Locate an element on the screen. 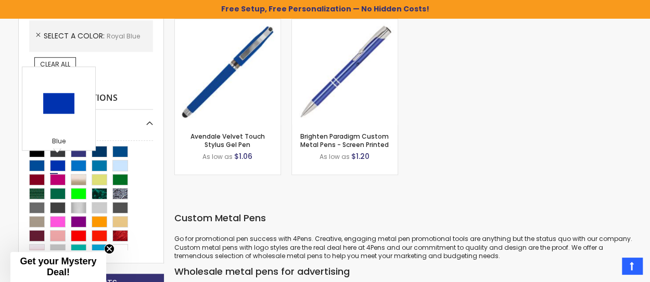 This screenshot has width=650, height=282. h3: Wholesale metal pens for advertising is located at coordinates (403, 272).